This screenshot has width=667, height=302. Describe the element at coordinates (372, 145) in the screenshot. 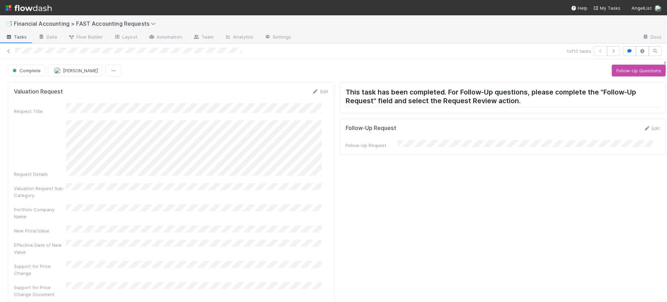

I see `div: Follow-Up Request` at that location.